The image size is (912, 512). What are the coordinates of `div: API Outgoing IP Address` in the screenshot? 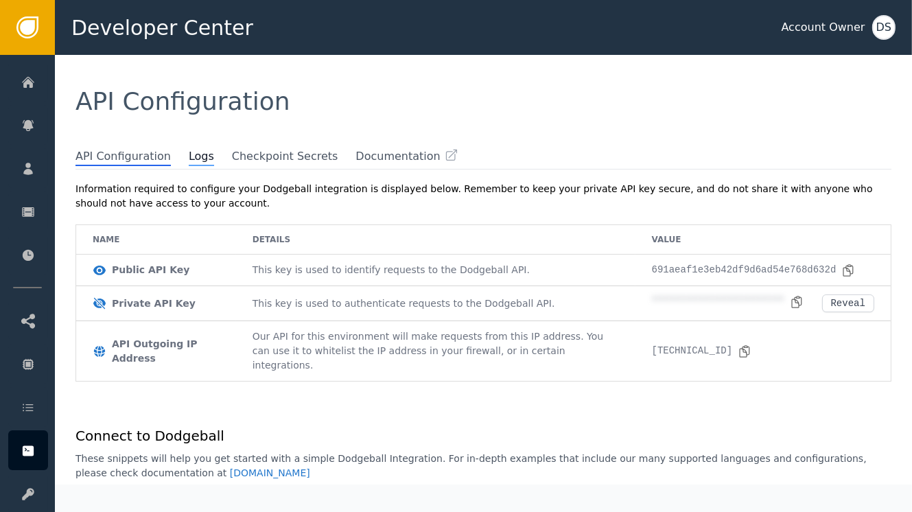 It's located at (165, 352).